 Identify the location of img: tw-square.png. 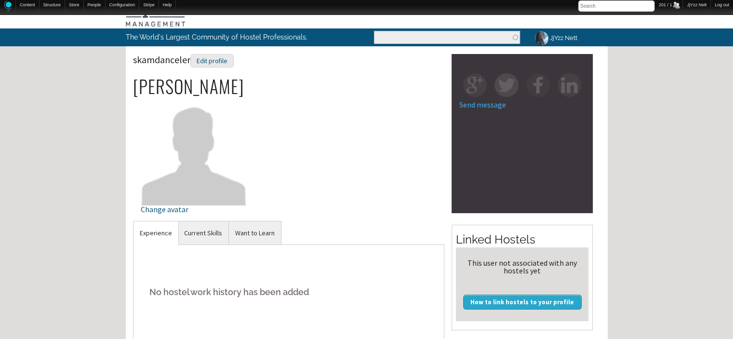
(506, 85).